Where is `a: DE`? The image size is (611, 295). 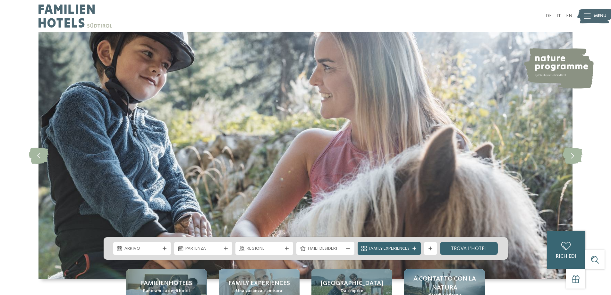
a: DE is located at coordinates (549, 16).